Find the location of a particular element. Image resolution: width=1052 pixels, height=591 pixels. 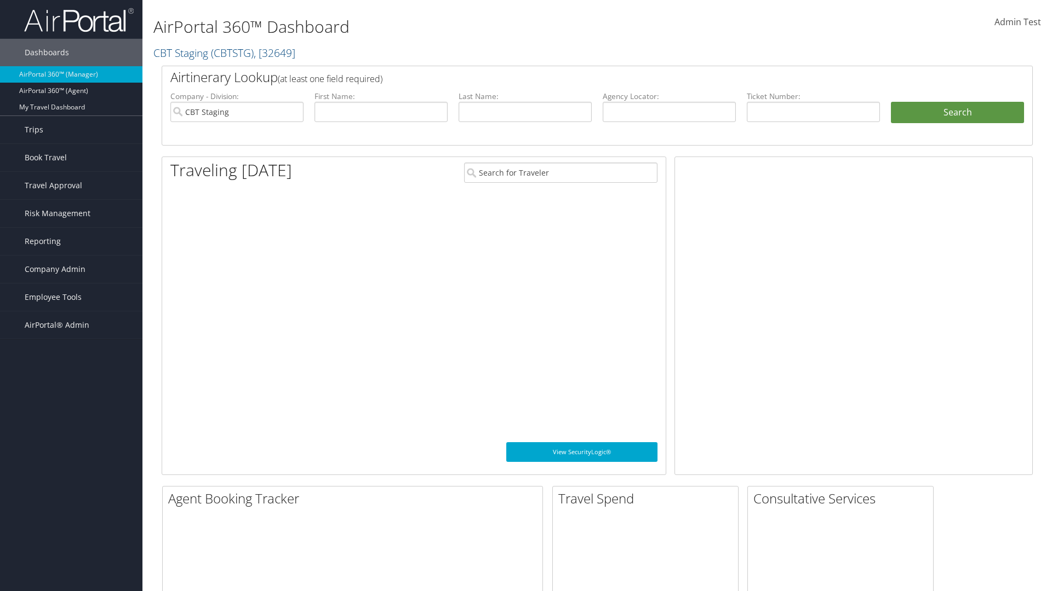

span: (at least one field required) is located at coordinates (330, 79).